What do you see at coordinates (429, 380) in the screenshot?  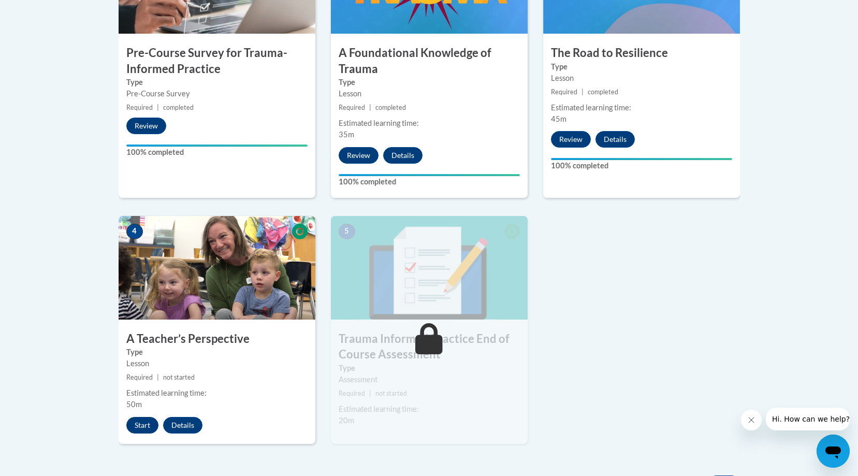 I see `div: Assessment` at bounding box center [429, 380].